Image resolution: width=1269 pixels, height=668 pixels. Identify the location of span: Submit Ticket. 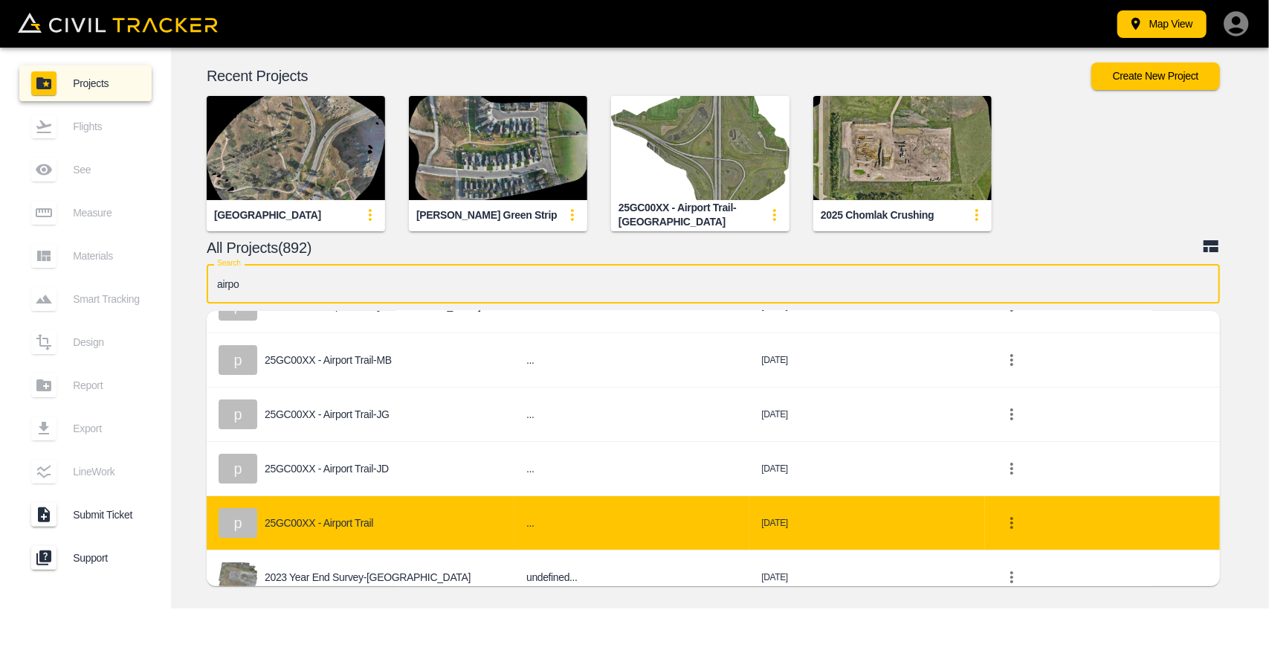
(106, 515).